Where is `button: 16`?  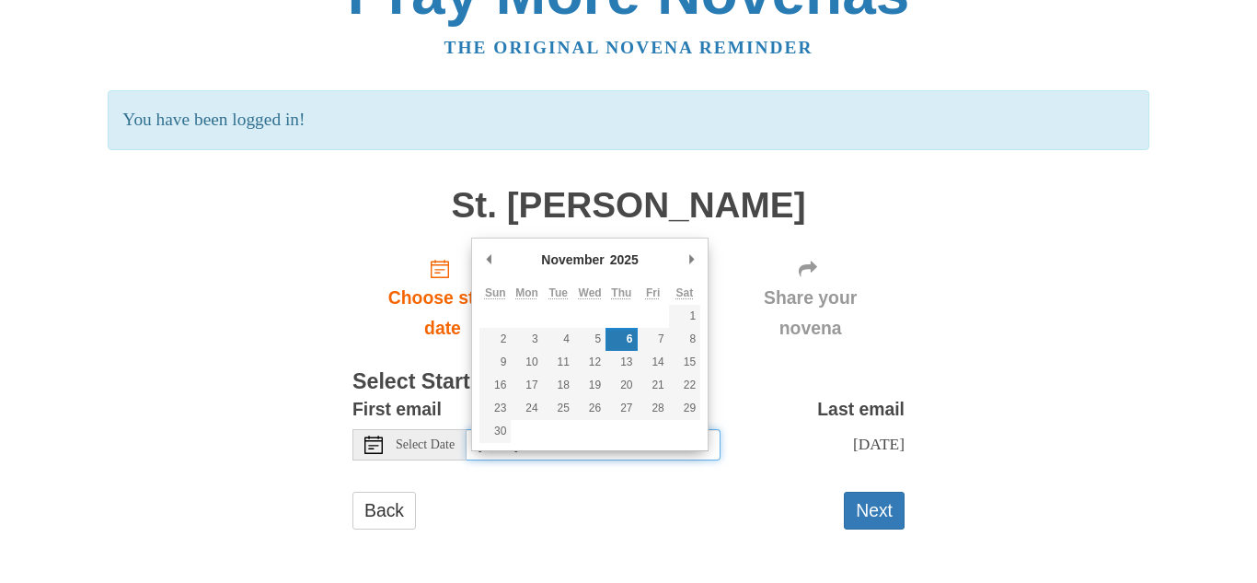
button: 16 is located at coordinates (495, 385).